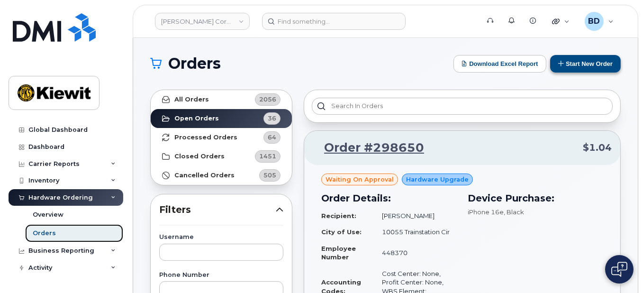 The image size is (643, 293). I want to click on input: Search in orders, so click(462, 106).